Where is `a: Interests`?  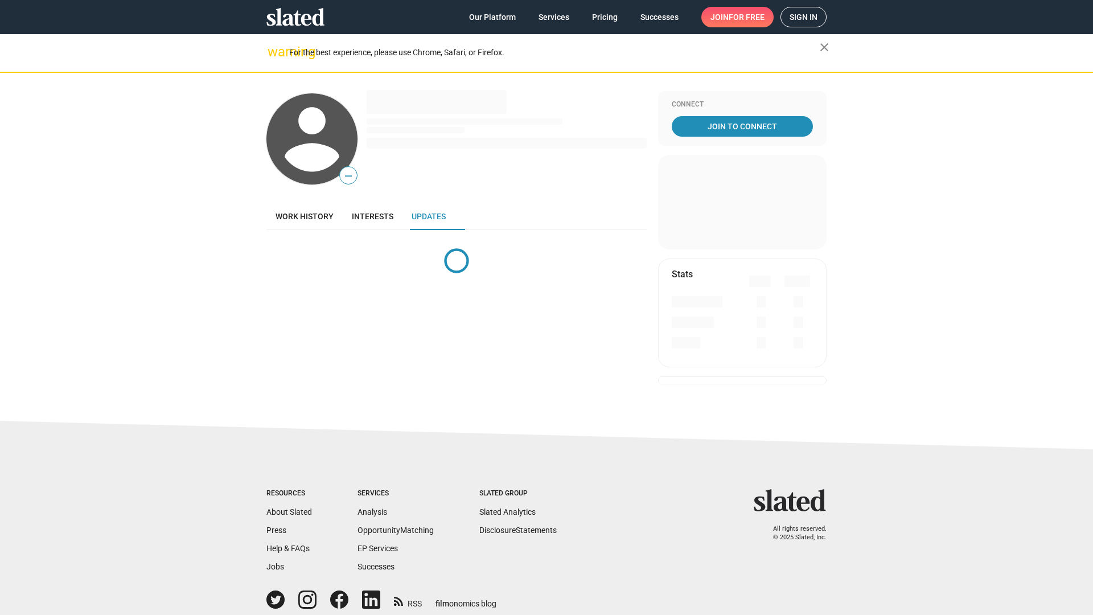 a: Interests is located at coordinates (372, 216).